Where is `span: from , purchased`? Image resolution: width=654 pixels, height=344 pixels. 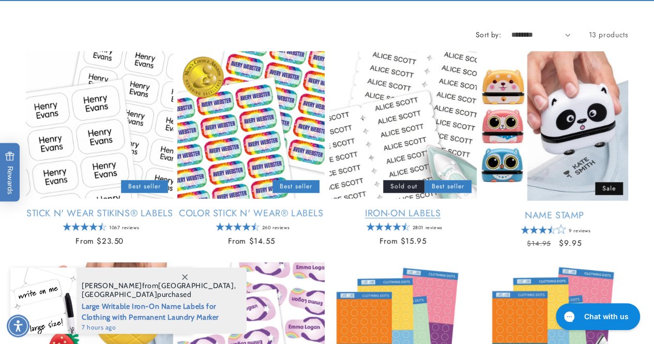 span: from , purchased is located at coordinates (159, 290).